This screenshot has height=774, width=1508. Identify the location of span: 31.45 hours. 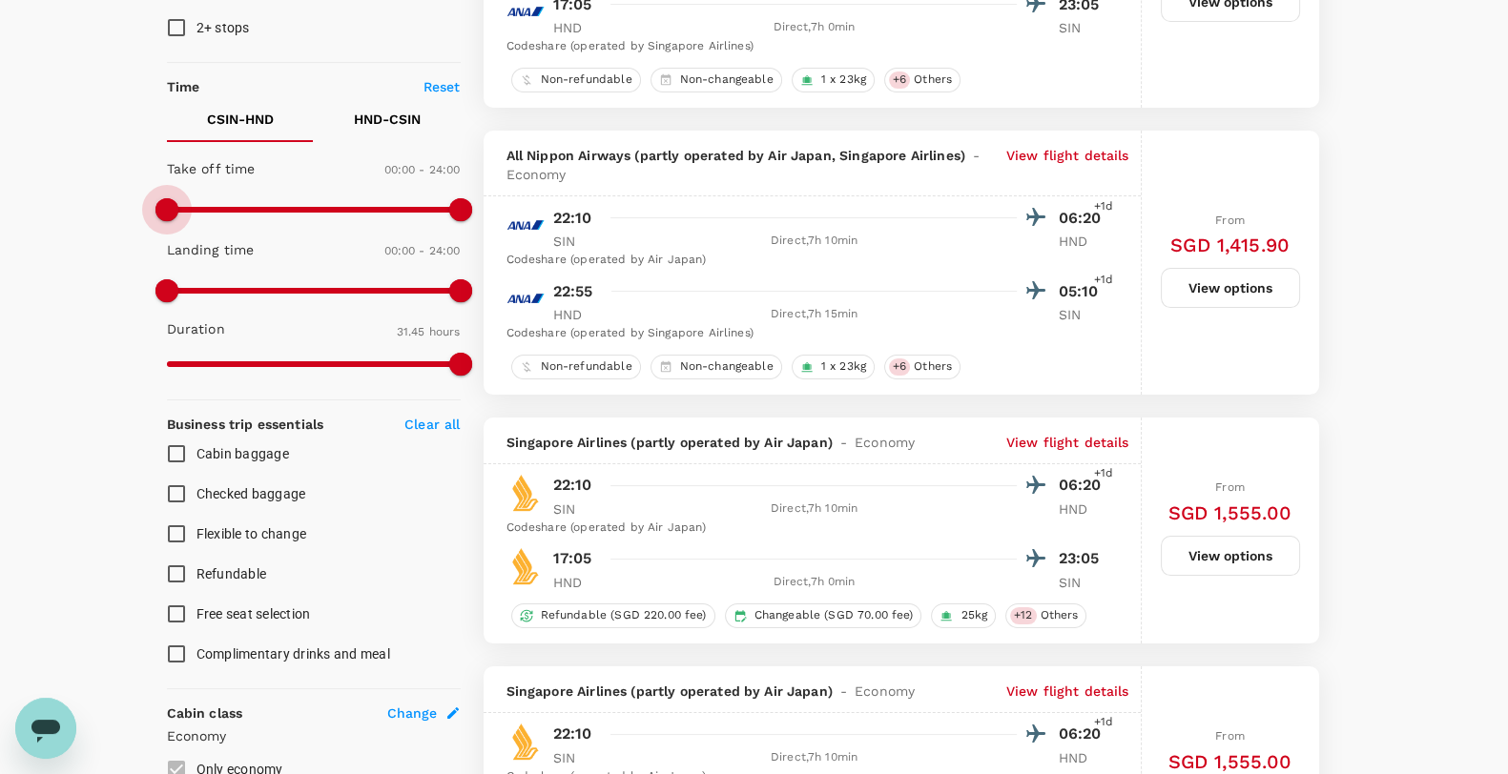
(428, 332).